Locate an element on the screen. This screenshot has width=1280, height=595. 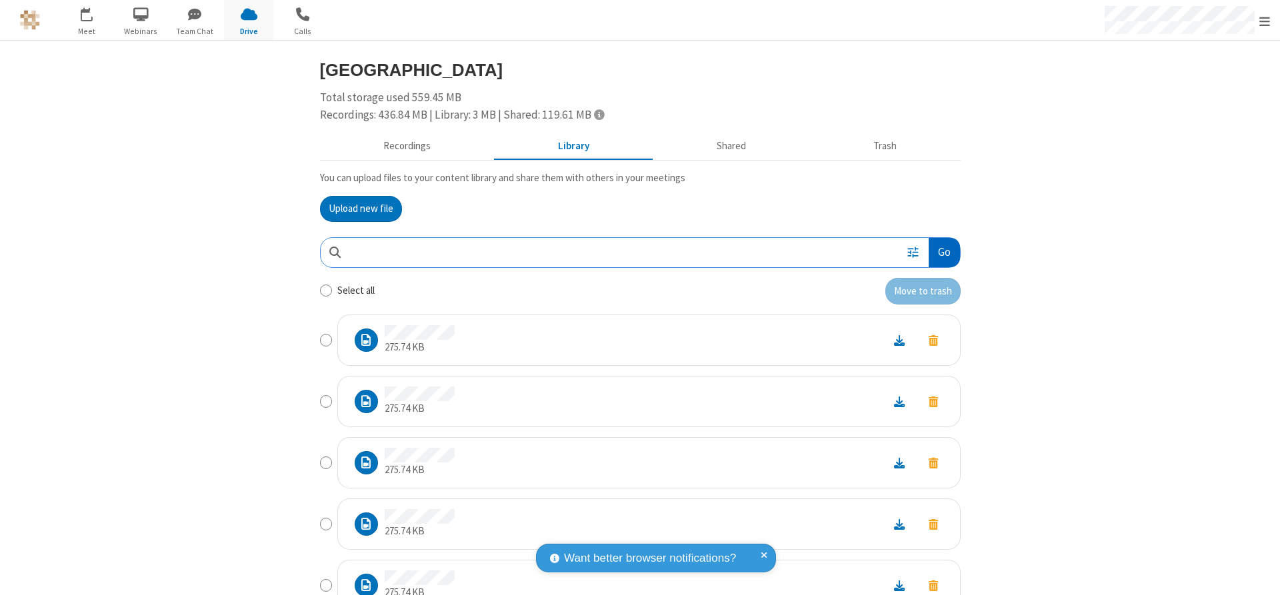
div: Recordings: 436.84 MB | Library: 3 MB | Shared: 119.61 MB is located at coordinates (640, 115).